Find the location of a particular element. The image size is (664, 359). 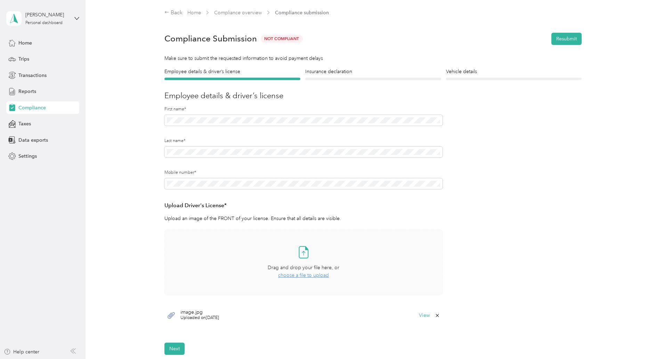

button: View is located at coordinates (424, 315).